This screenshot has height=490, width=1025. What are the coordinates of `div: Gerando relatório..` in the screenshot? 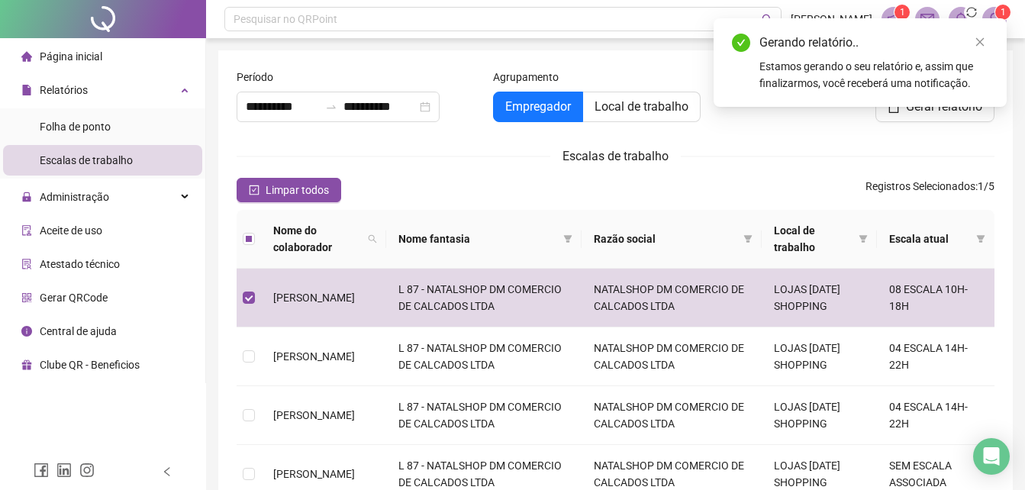 It's located at (874, 43).